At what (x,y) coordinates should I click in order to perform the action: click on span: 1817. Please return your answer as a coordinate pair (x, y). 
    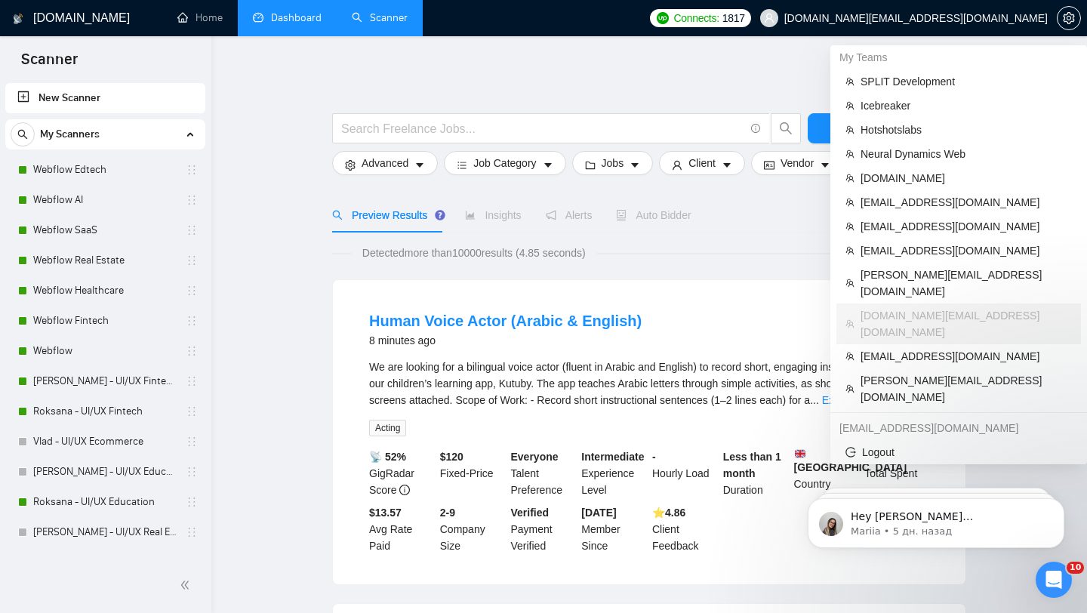
    Looking at the image, I should click on (734, 18).